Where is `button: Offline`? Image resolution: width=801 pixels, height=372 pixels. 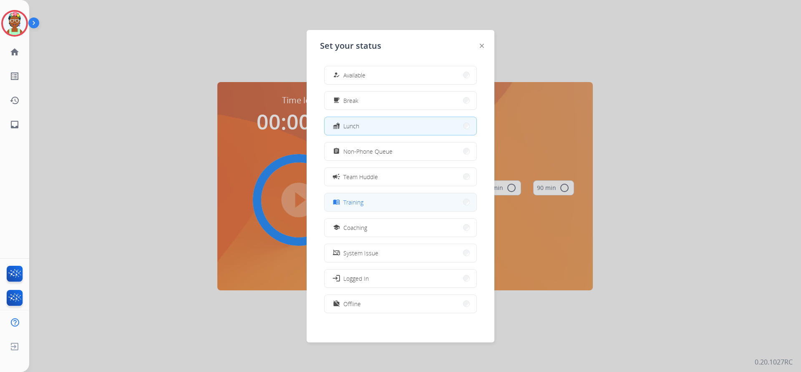
button: Offline is located at coordinates (400, 304).